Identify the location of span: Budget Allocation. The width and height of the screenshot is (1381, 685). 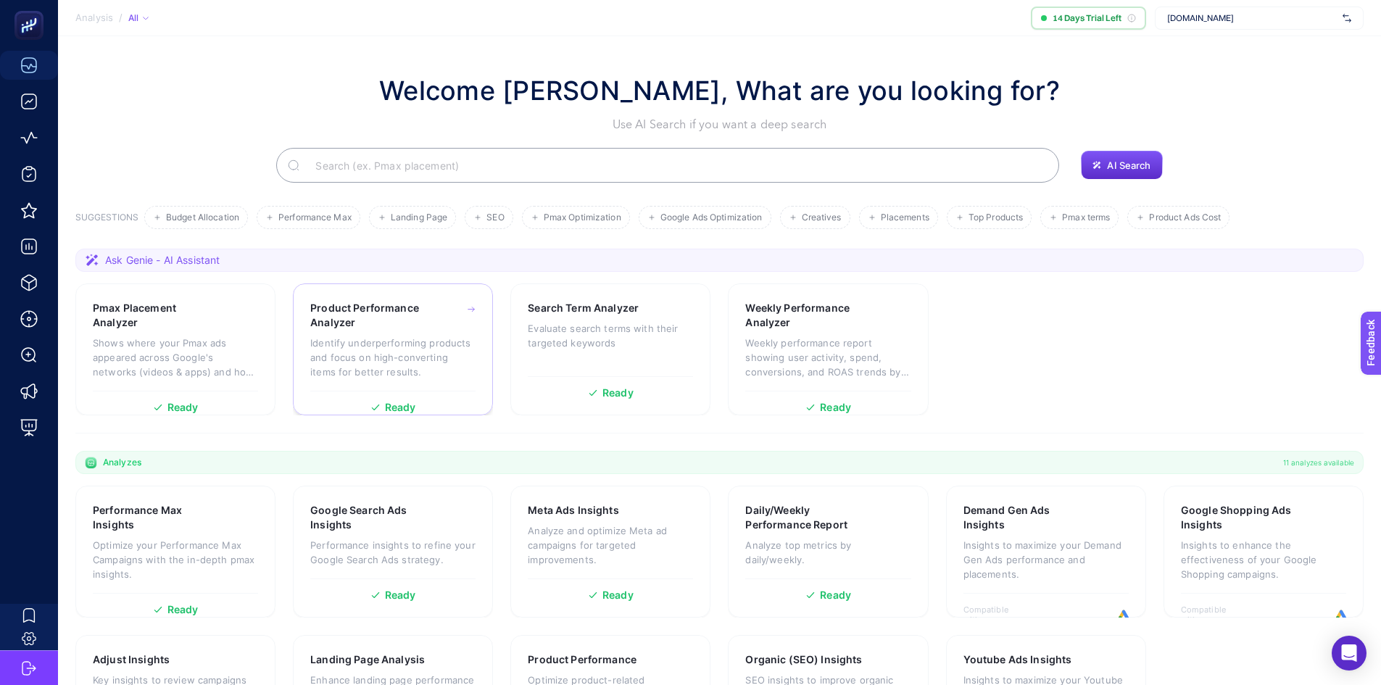
(202, 218).